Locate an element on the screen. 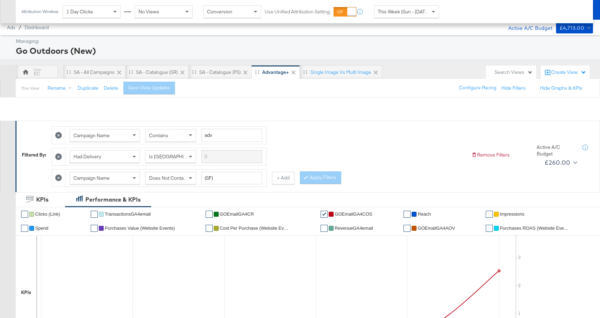 The height and width of the screenshot is (318, 600). div: Go Outdoors (New) is located at coordinates (303, 51).